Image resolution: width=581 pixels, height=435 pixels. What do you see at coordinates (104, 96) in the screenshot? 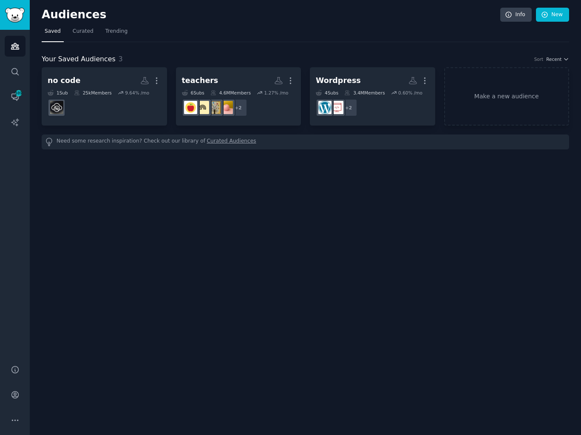
I see `a: no code1Sub25kMembers9.64% /moNoCodeSaaS` at bounding box center [104, 96].